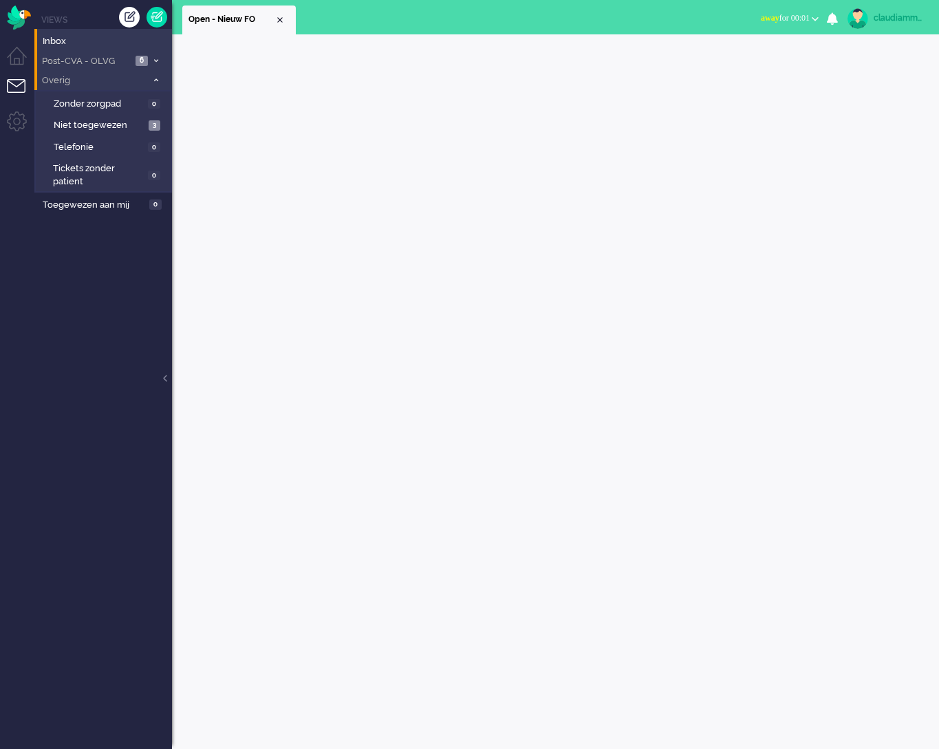 This screenshot has width=939, height=749. Describe the element at coordinates (790, 18) in the screenshot. I see `button: awayfor 00:01` at that location.